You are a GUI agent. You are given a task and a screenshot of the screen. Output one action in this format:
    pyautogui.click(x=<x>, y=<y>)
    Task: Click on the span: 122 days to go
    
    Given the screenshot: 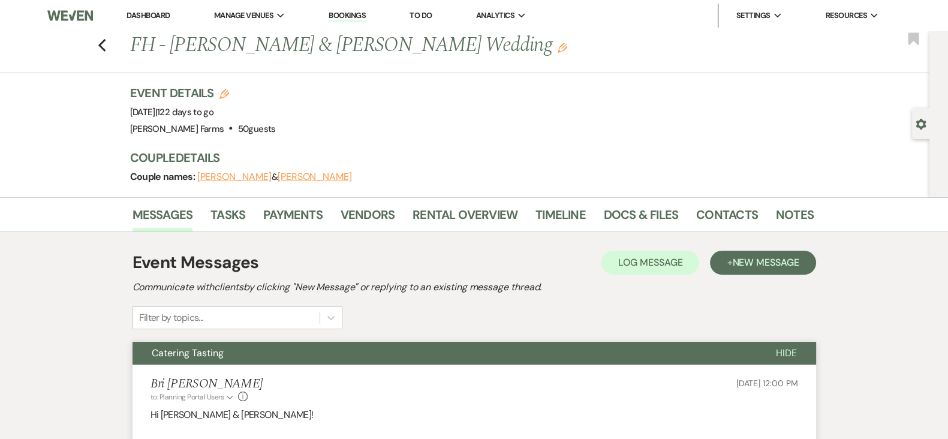 What is the action you would take?
    pyautogui.click(x=185, y=112)
    